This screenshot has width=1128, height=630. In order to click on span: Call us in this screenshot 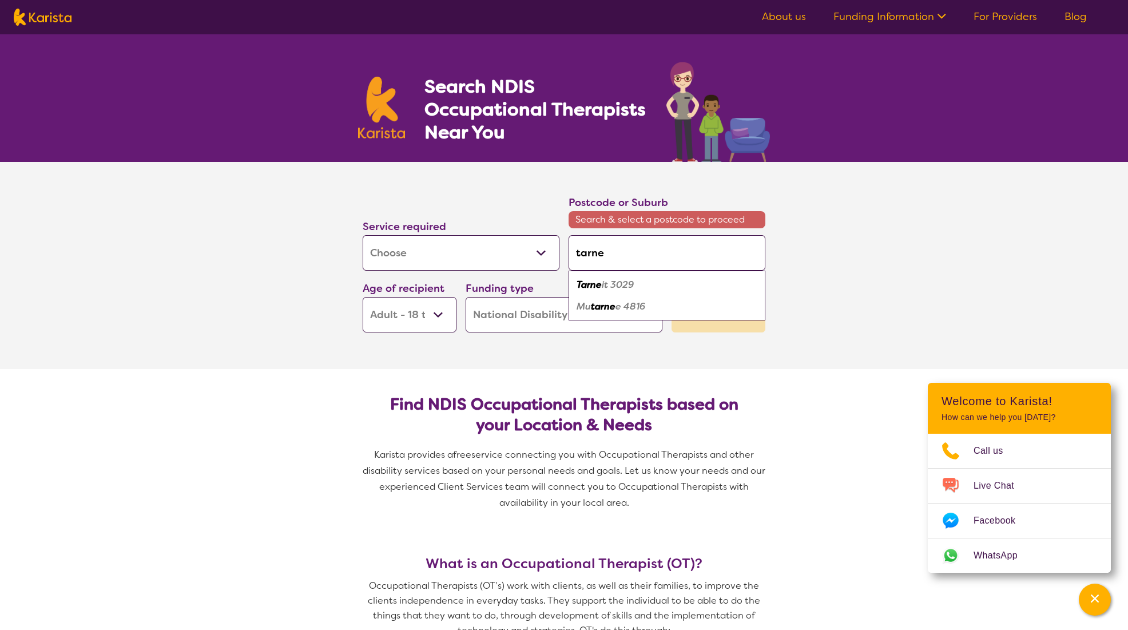, I will do `click(995, 451)`.